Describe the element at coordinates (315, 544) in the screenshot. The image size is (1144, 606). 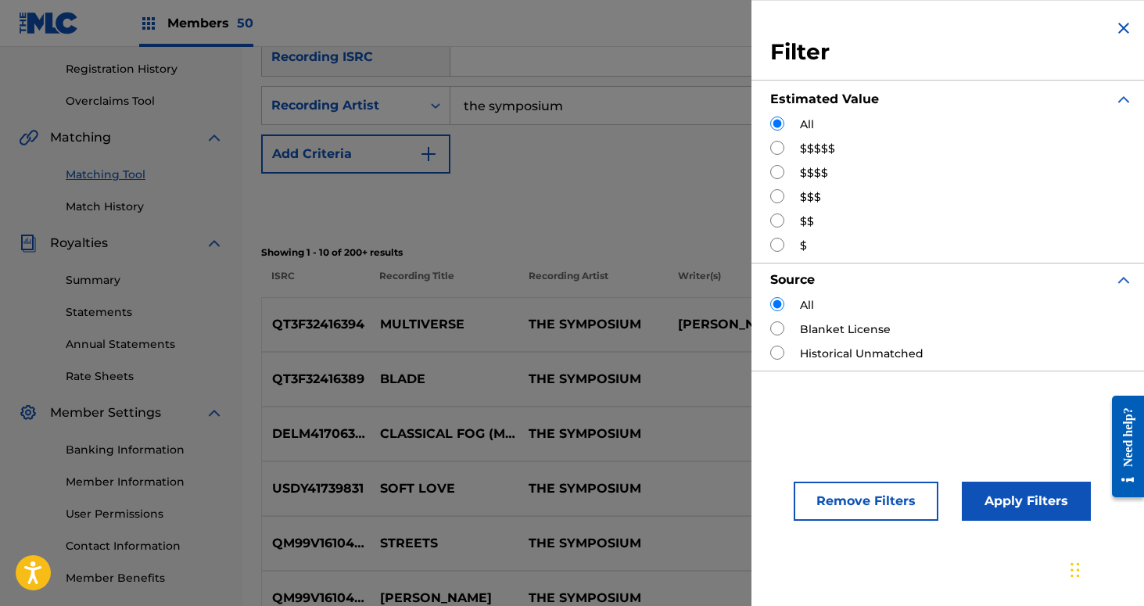
I see `p: QM99V1610404` at that location.